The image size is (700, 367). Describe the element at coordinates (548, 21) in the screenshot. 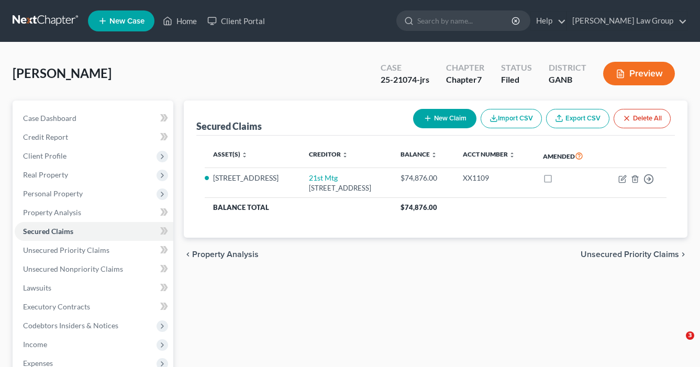

I see `a: Help` at that location.